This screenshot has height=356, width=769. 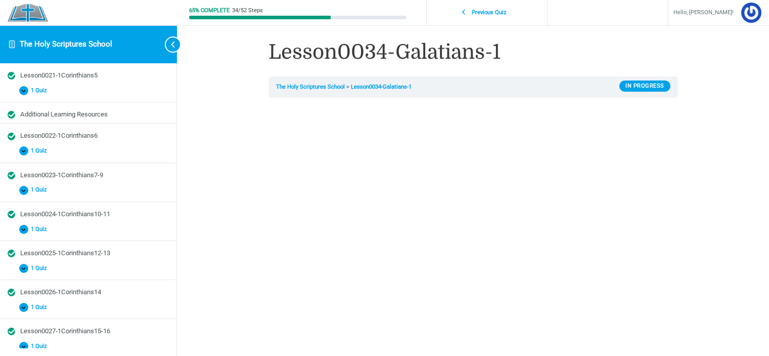 What do you see at coordinates (95, 136) in the screenshot?
I see `div: Lesson0022-1Corinthians6` at bounding box center [95, 136].